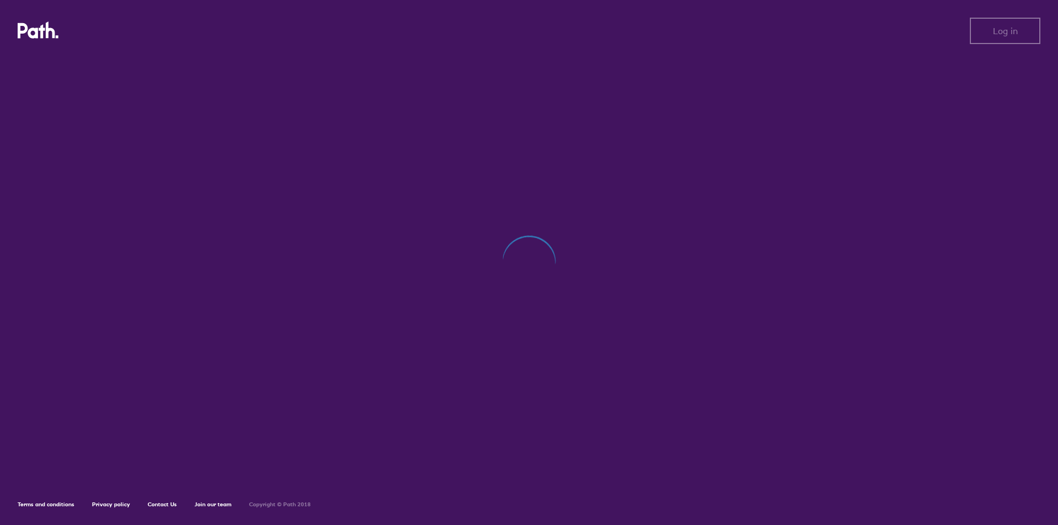  Describe the element at coordinates (162, 504) in the screenshot. I see `a: Contact Us` at that location.